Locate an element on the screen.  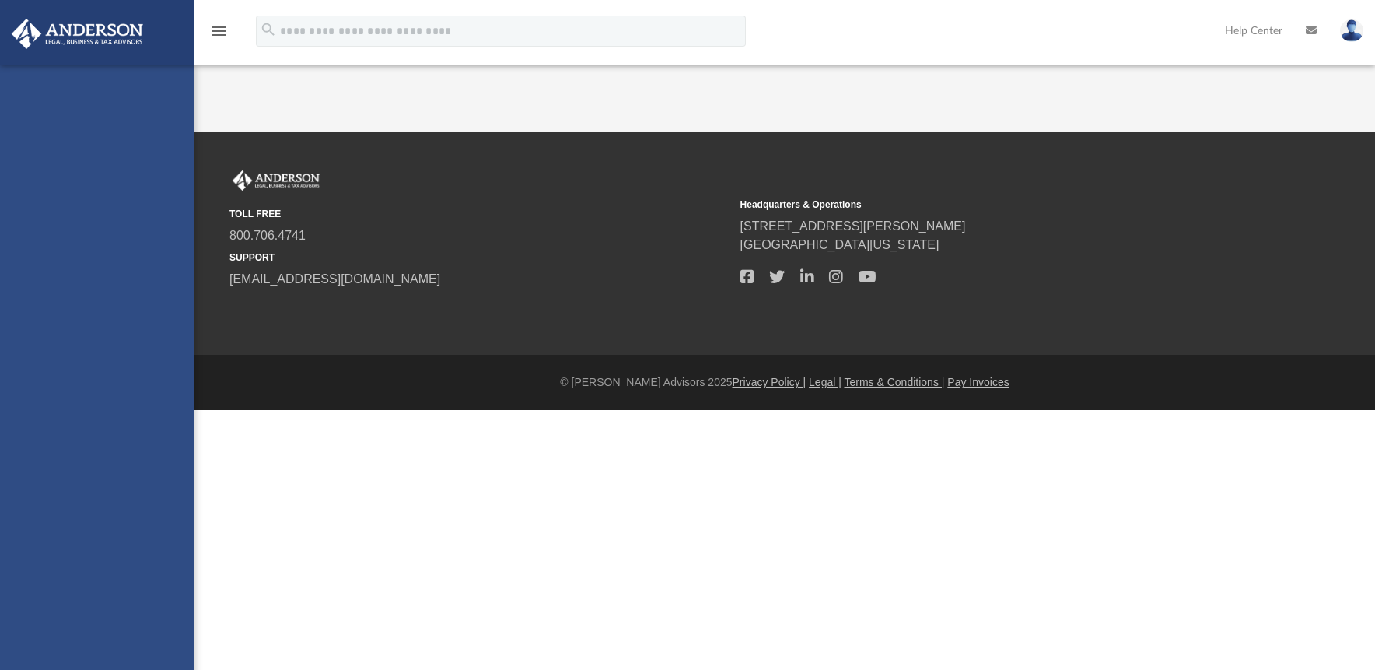
a: Terms & Conditions | is located at coordinates (894, 382).